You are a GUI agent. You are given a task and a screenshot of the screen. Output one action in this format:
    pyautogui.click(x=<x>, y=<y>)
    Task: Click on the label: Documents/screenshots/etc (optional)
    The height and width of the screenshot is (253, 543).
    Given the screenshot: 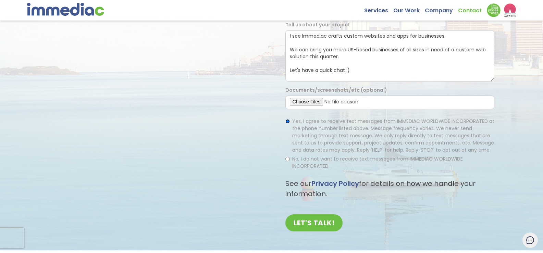 What is the action you would take?
    pyautogui.click(x=336, y=90)
    